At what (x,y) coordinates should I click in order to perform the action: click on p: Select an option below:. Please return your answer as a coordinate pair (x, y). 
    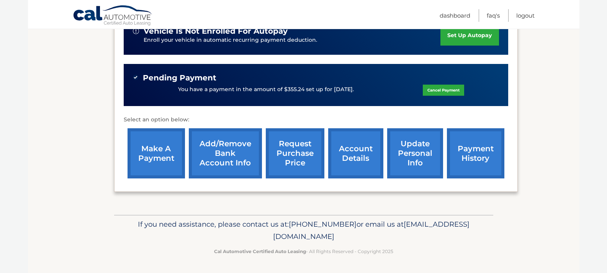
    Looking at the image, I should click on (316, 120).